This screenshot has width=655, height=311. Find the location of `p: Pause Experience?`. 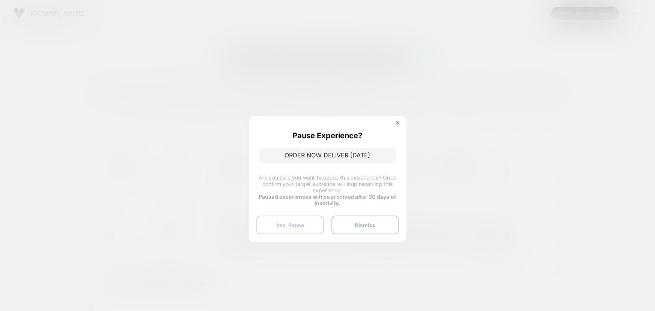

p: Pause Experience? is located at coordinates (327, 135).